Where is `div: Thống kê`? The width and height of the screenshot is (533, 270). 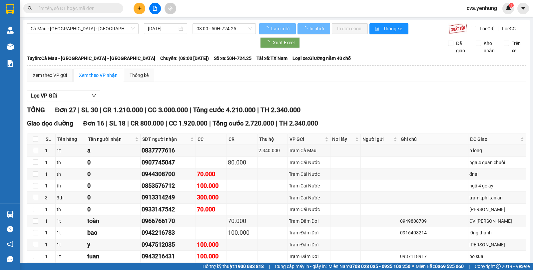
div: Thống kê is located at coordinates (139, 75).